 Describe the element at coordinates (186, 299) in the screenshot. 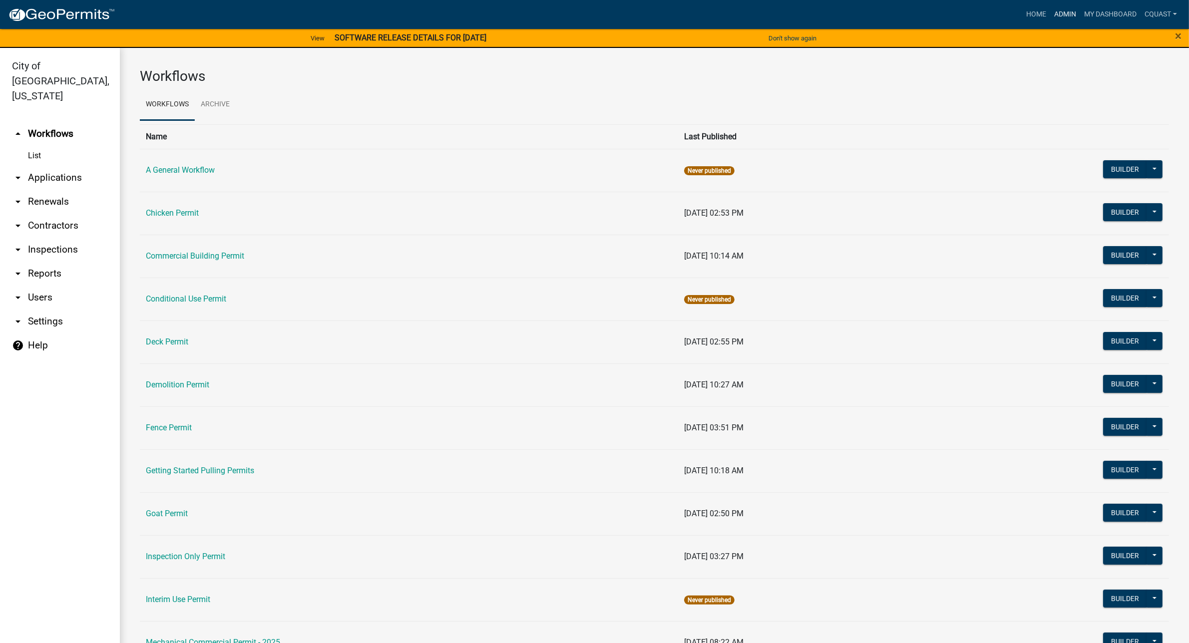

I see `a: Conditional Use Permit` at that location.